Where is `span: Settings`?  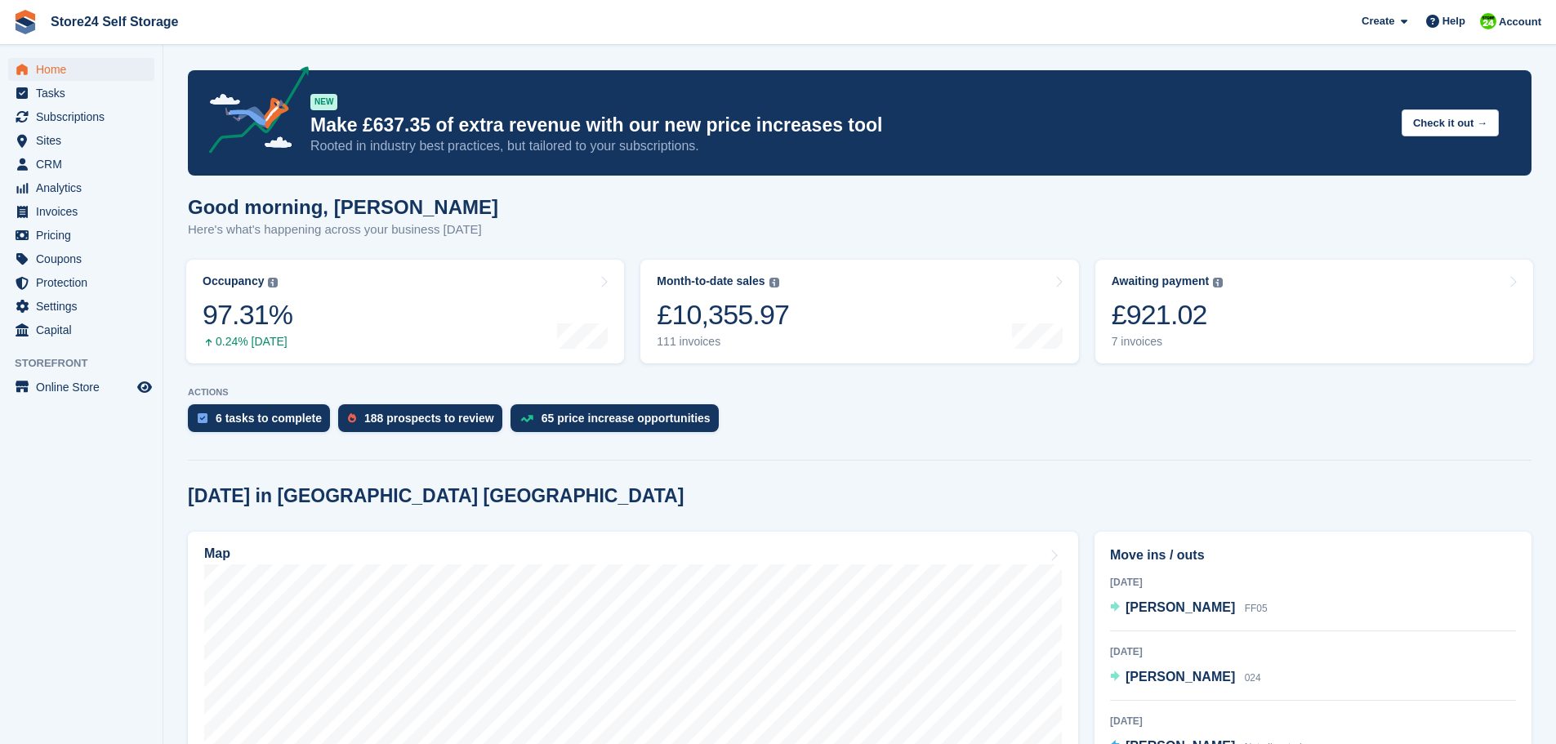 span: Settings is located at coordinates (85, 306).